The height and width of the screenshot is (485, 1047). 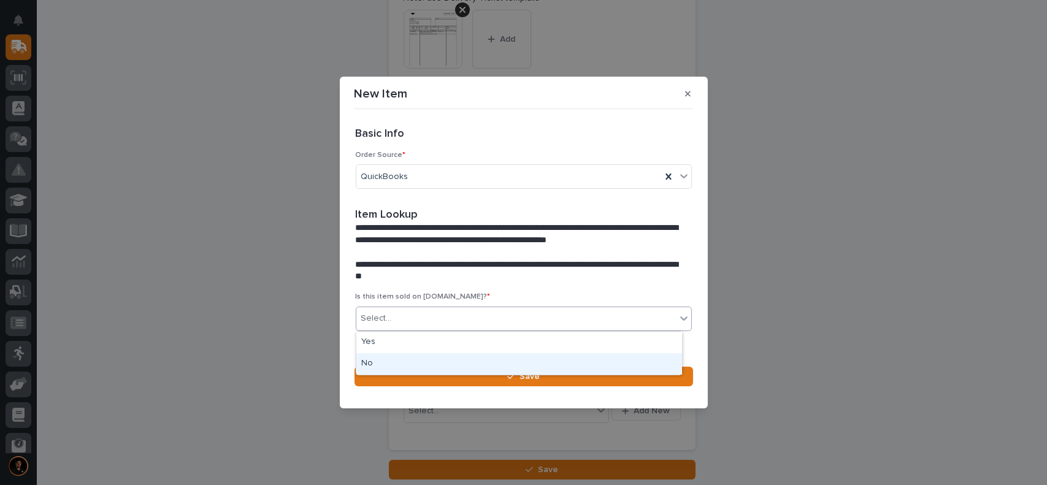 I want to click on span: QuickBooks, so click(x=384, y=177).